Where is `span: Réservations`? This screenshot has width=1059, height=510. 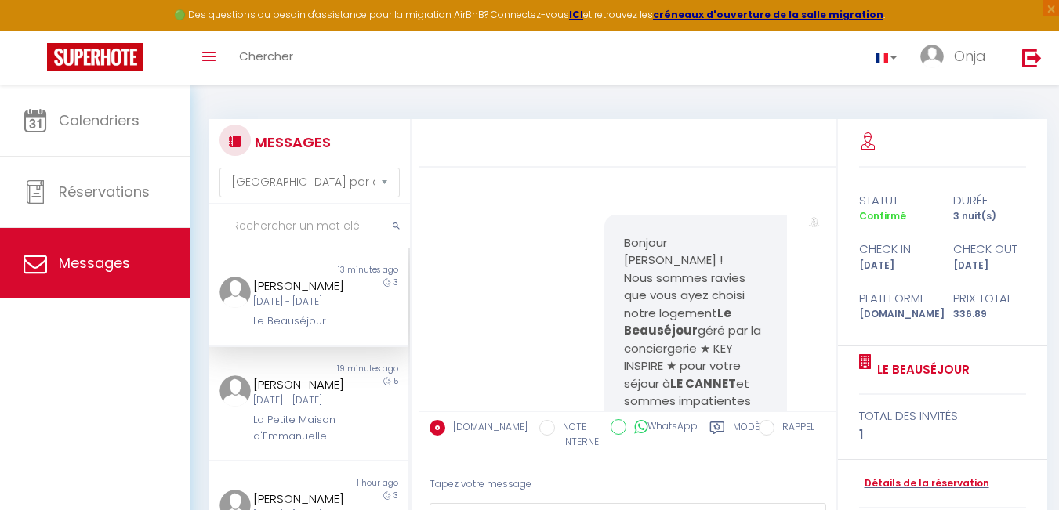 span: Réservations is located at coordinates (104, 191).